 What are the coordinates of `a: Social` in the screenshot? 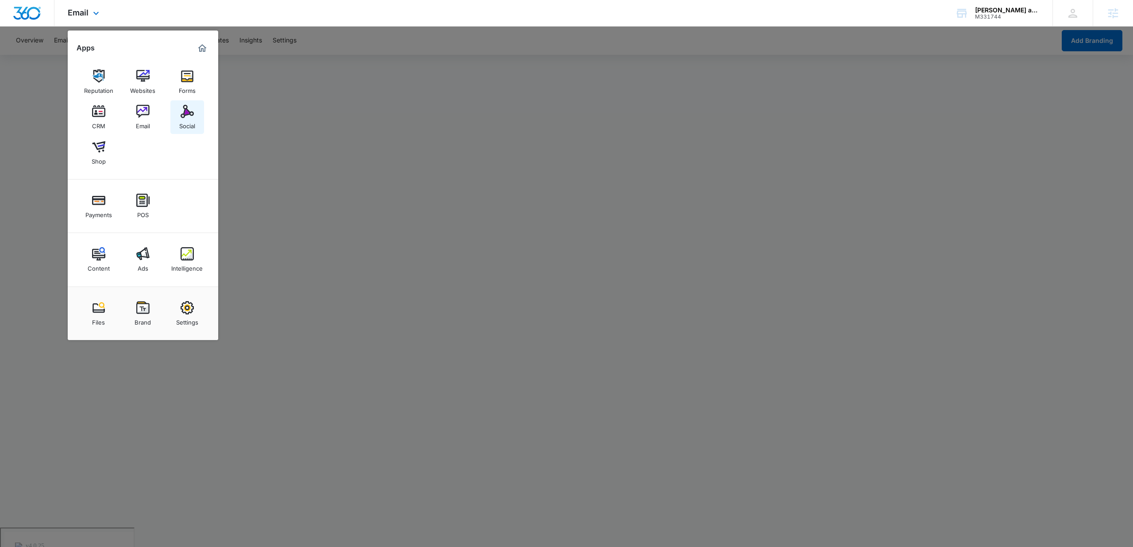 It's located at (187, 117).